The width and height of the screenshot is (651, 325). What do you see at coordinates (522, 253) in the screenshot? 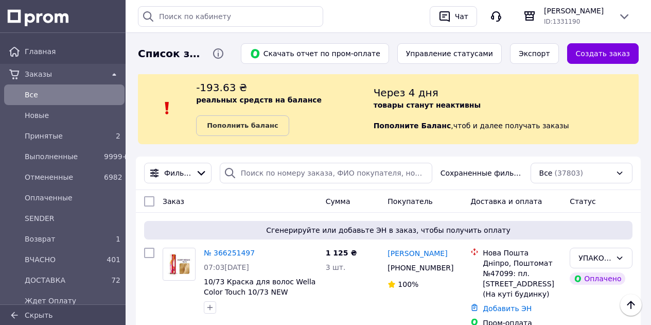
I see `div: Нова Пошта` at bounding box center [522, 253].